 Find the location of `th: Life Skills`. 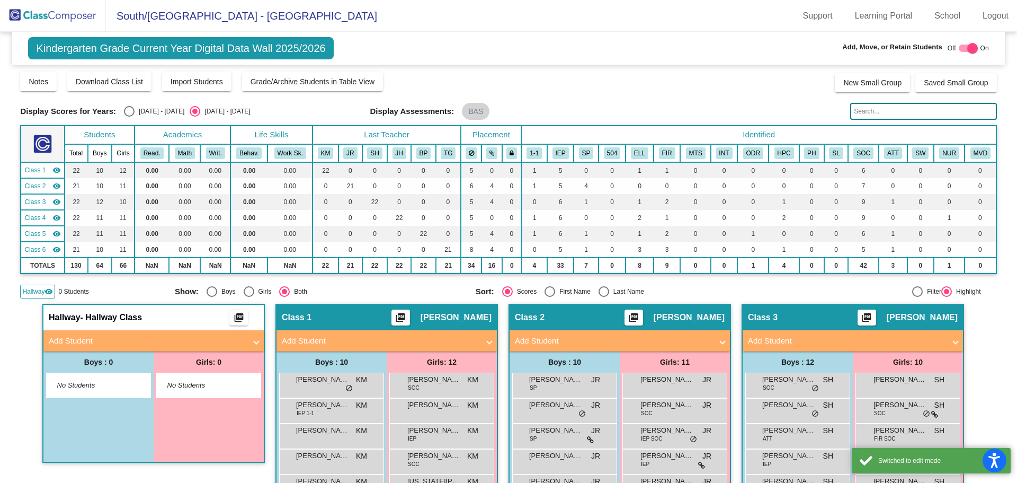

th: Life Skills is located at coordinates (271, 135).